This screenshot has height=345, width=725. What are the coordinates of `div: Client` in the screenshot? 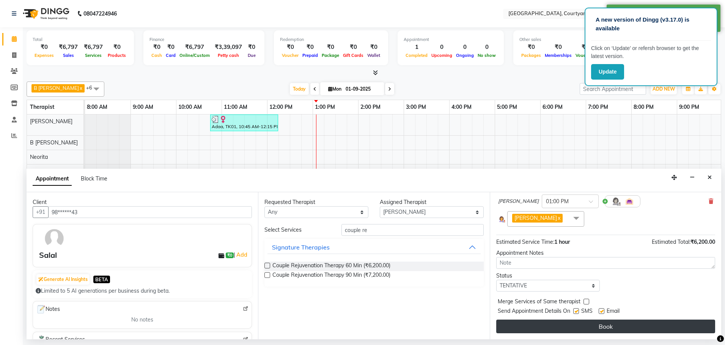 It's located at (142, 202).